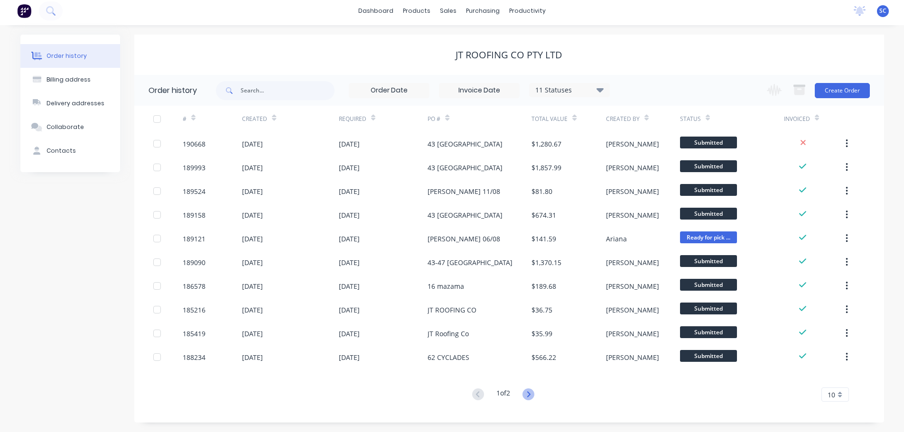  What do you see at coordinates (65, 127) in the screenshot?
I see `div: Collaborate` at bounding box center [65, 127].